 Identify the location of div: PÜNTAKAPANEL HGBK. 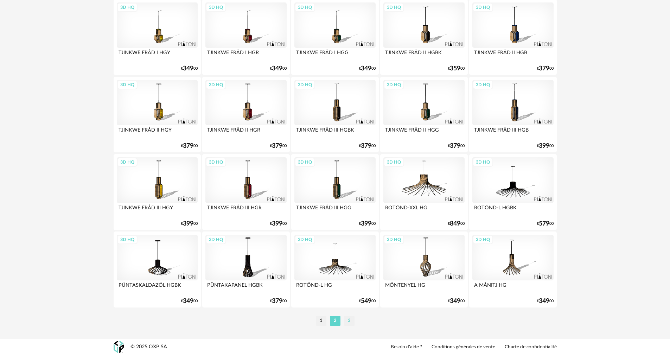
(246, 287).